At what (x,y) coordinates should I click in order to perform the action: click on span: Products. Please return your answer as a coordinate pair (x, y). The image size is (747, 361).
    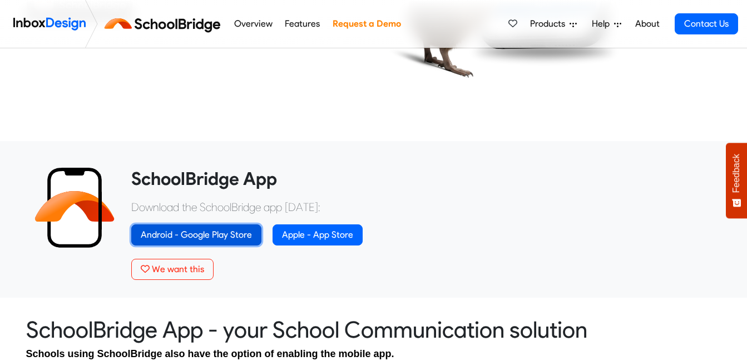
    Looking at the image, I should click on (549, 24).